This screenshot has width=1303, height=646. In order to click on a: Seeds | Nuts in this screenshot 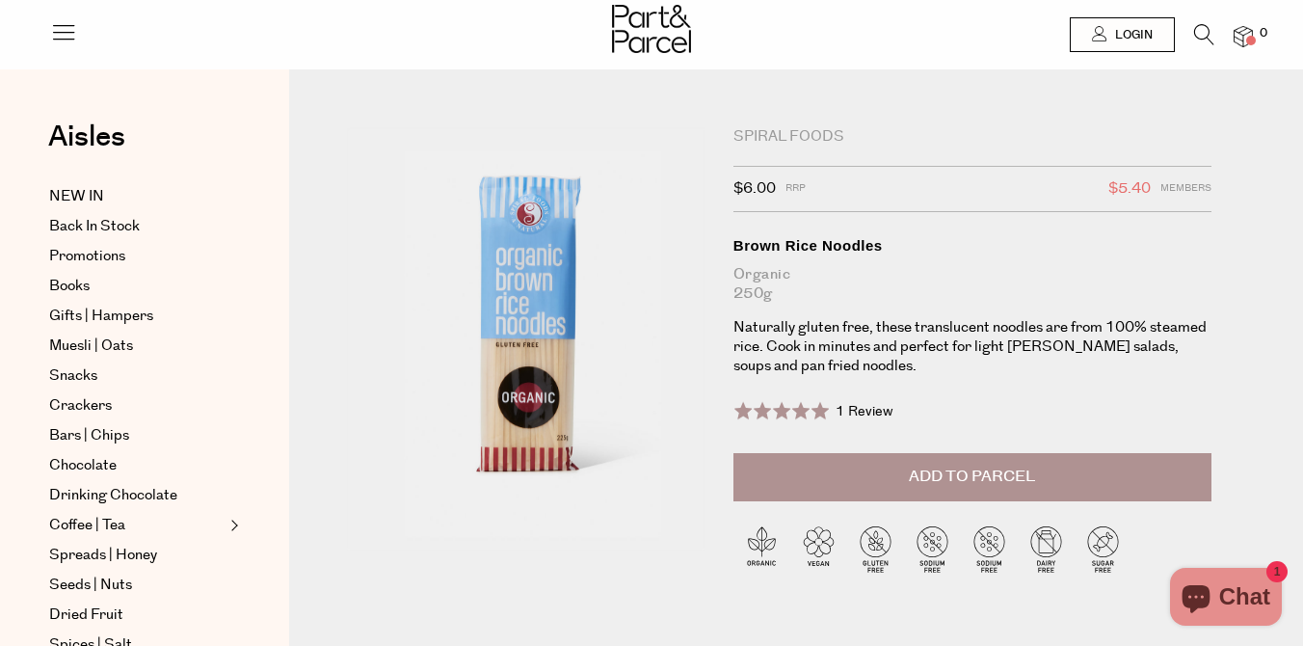, I will do `click(137, 585)`.